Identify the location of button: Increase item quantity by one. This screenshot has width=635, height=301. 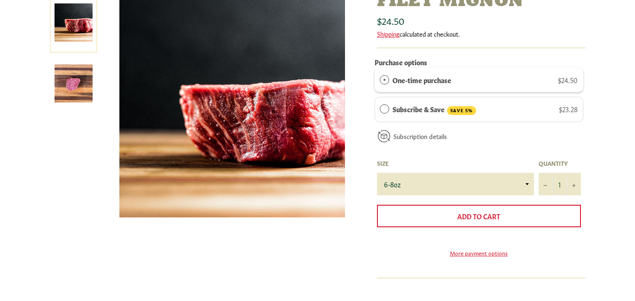
(574, 184).